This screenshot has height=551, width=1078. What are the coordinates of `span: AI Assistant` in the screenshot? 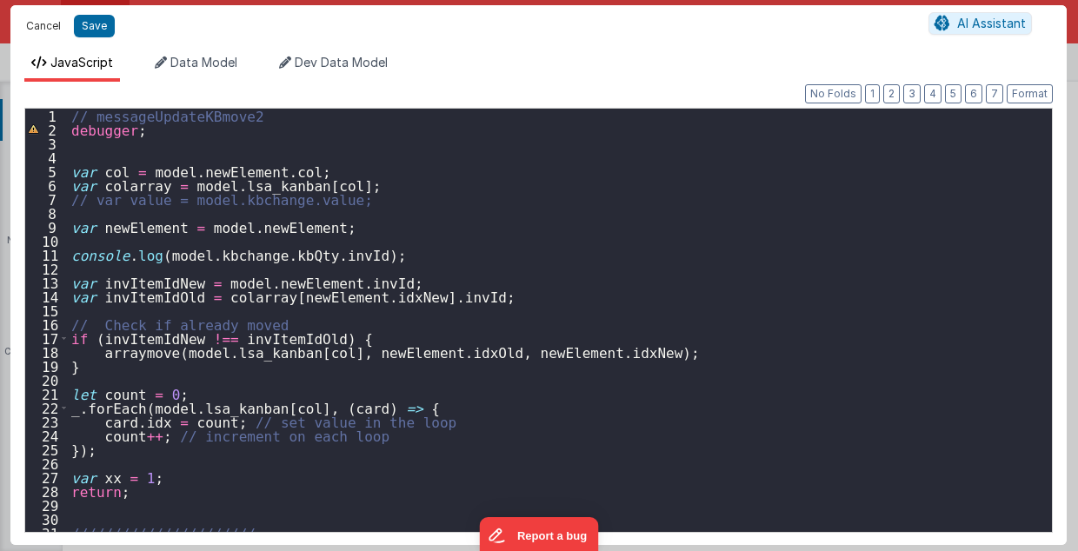 It's located at (991, 23).